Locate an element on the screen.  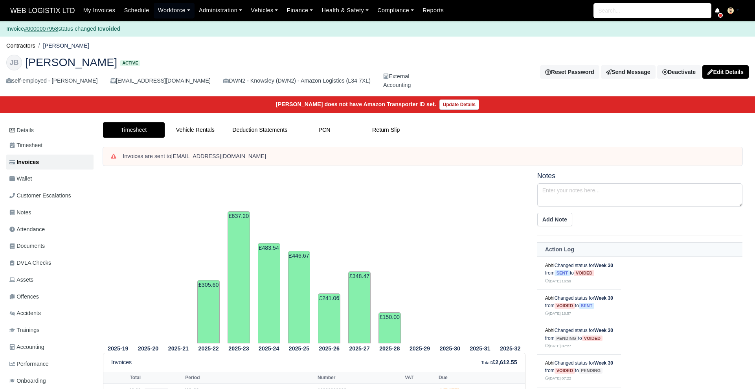
span: Trainings is located at coordinates (24, 330).